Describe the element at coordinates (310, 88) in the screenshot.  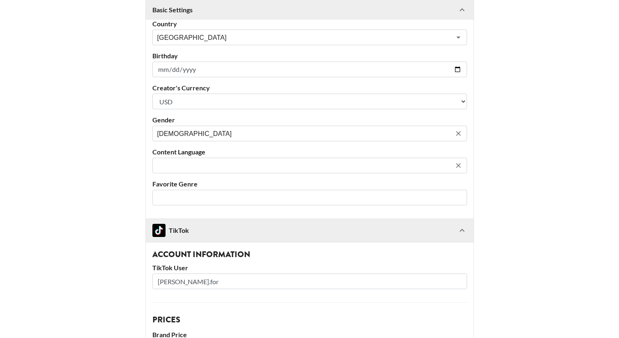
I see `label: Creator's Currency` at that location.